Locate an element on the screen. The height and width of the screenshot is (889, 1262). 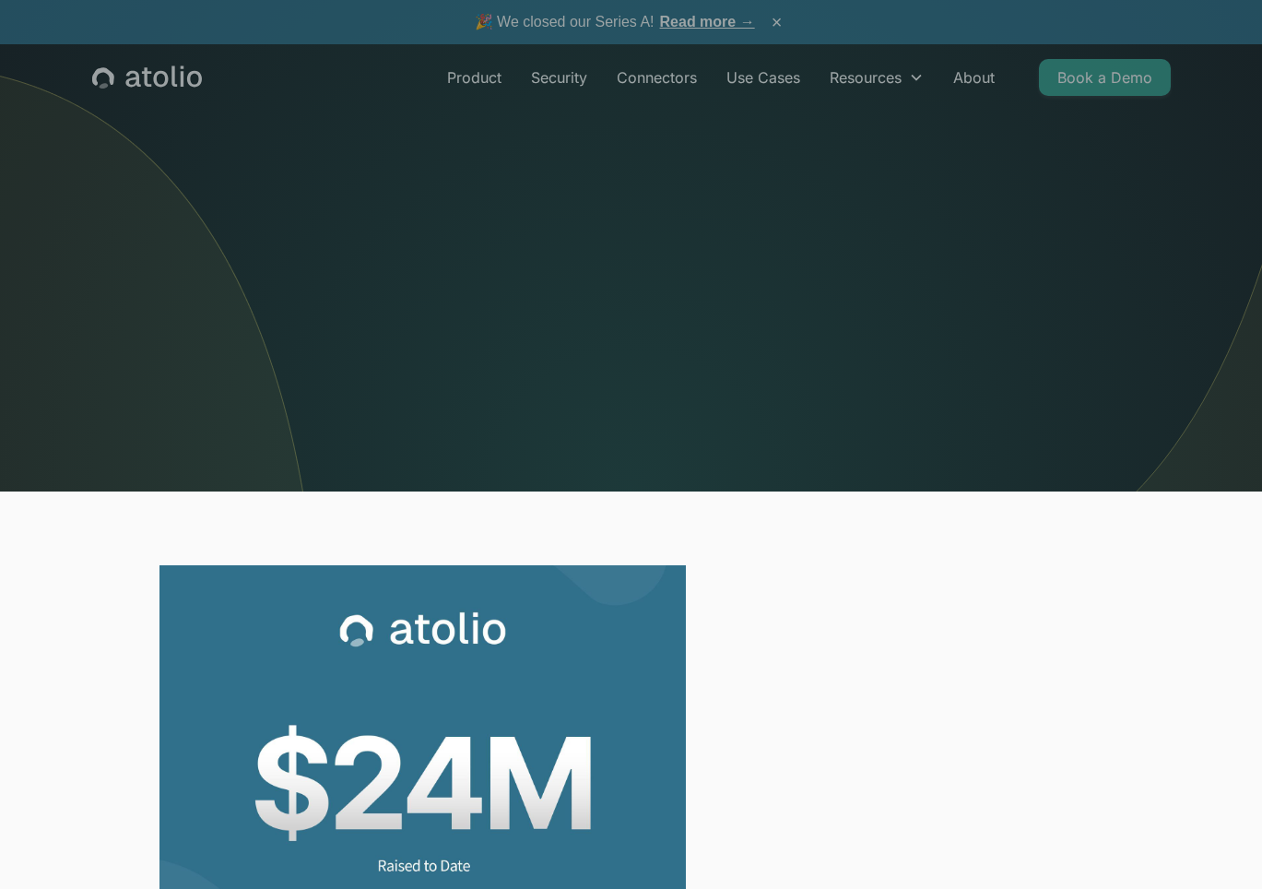
a: home is located at coordinates (147, 77).